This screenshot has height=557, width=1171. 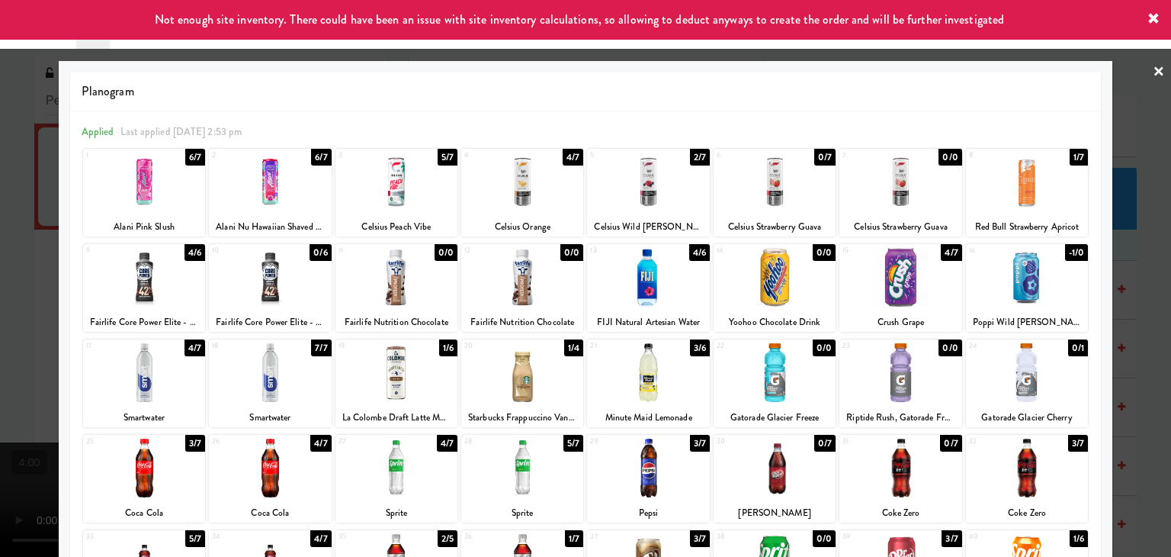 What do you see at coordinates (115, 250) in the screenshot?
I see `div: 9` at bounding box center [115, 250].